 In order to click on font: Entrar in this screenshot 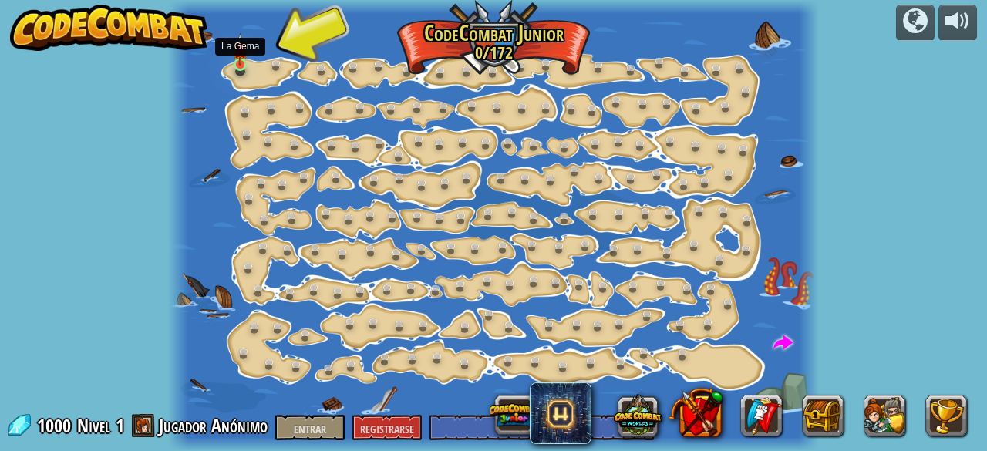, I will do `click(310, 429)`.